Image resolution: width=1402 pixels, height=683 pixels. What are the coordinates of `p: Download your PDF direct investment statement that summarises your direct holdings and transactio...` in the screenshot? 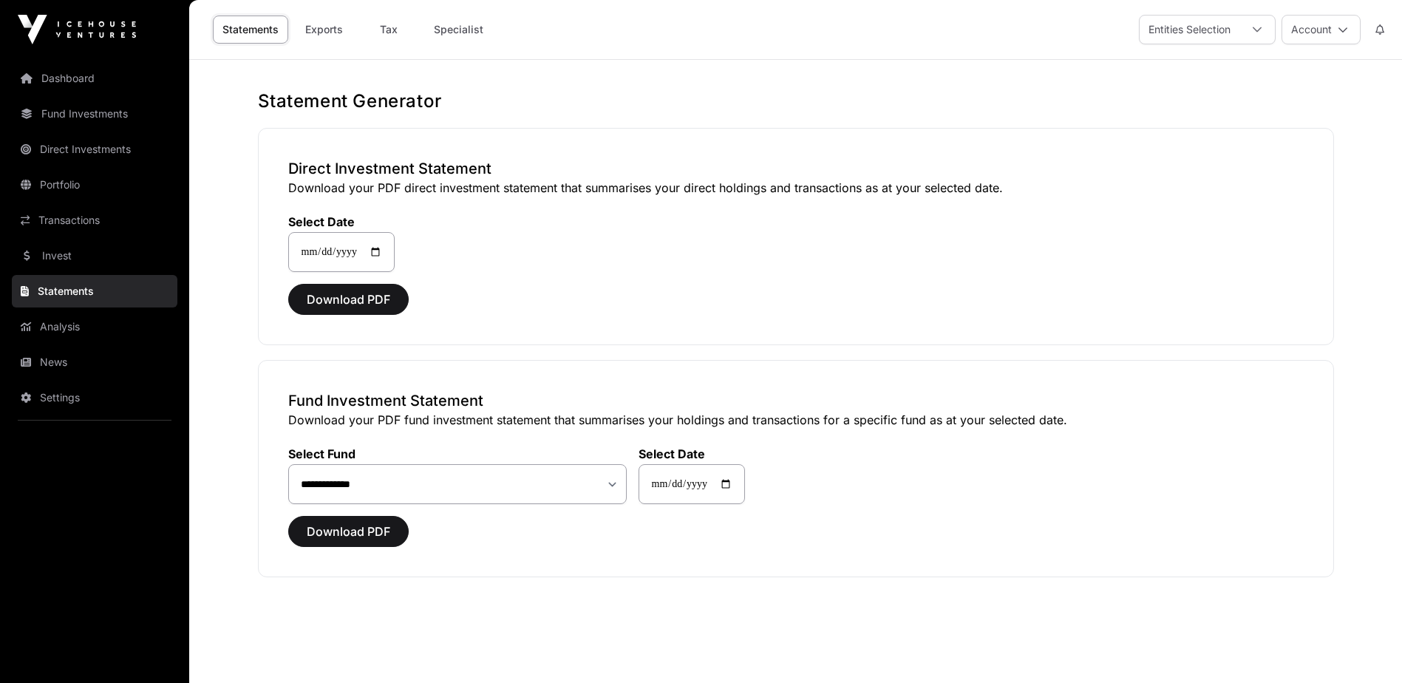 It's located at (796, 188).